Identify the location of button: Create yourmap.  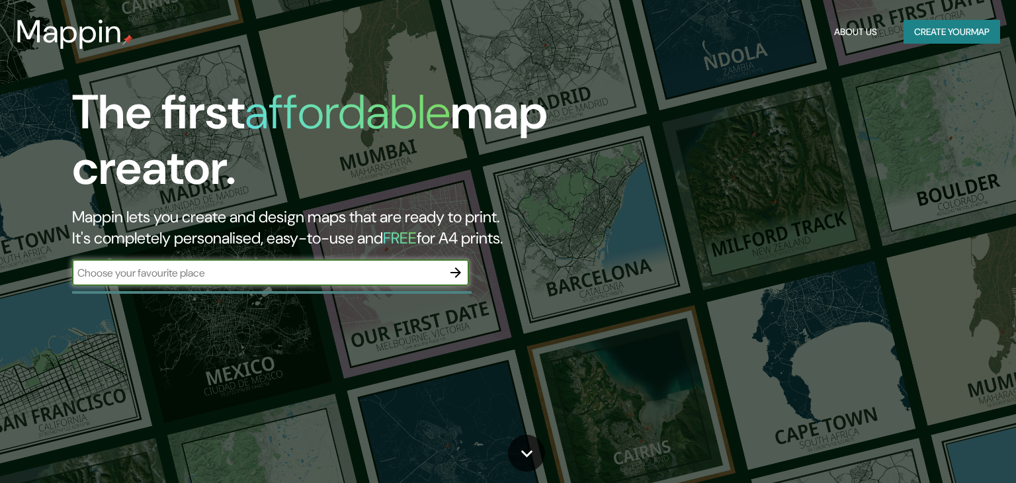
(952, 32).